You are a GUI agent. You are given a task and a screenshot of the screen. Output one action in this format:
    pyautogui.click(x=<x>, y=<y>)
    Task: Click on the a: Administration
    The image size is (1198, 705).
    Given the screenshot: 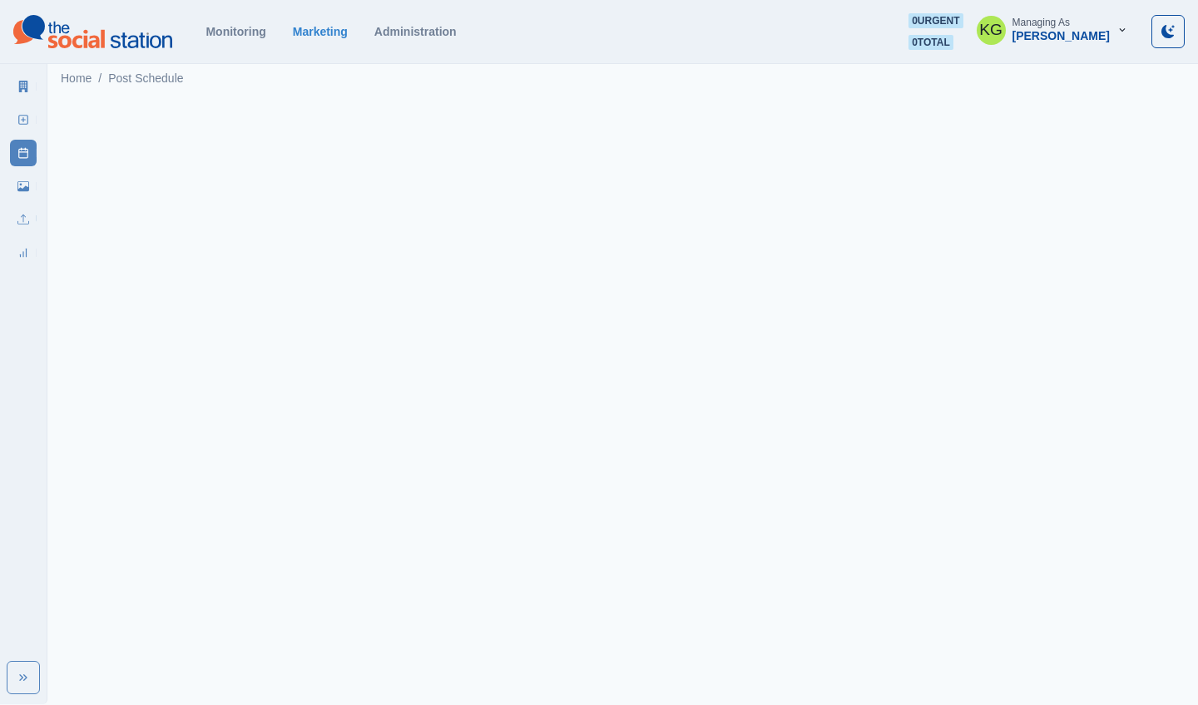 What is the action you would take?
    pyautogui.click(x=415, y=32)
    